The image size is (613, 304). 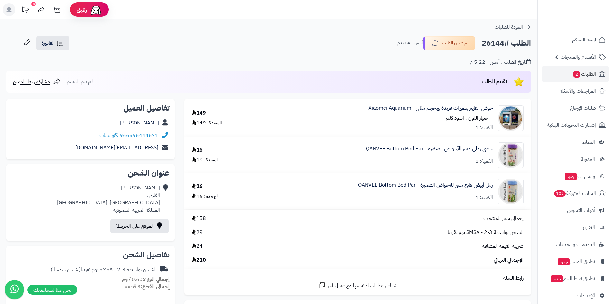 What do you see at coordinates (576, 74) in the screenshot?
I see `span: 2` at bounding box center [576, 74].